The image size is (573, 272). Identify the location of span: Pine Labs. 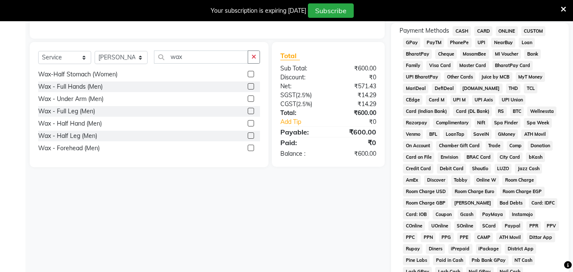
(416, 260).